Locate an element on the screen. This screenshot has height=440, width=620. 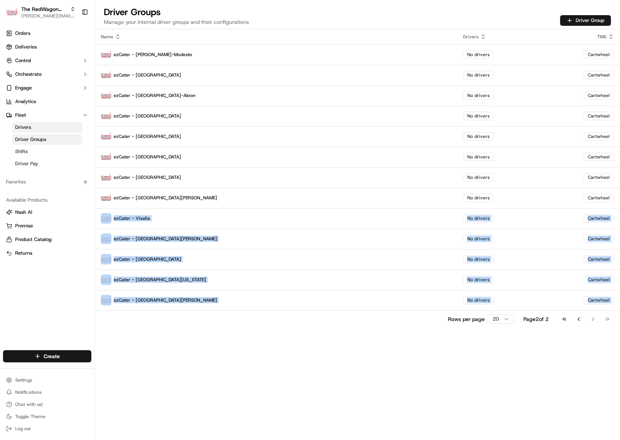
button: Start new chat is located at coordinates (133, 79).